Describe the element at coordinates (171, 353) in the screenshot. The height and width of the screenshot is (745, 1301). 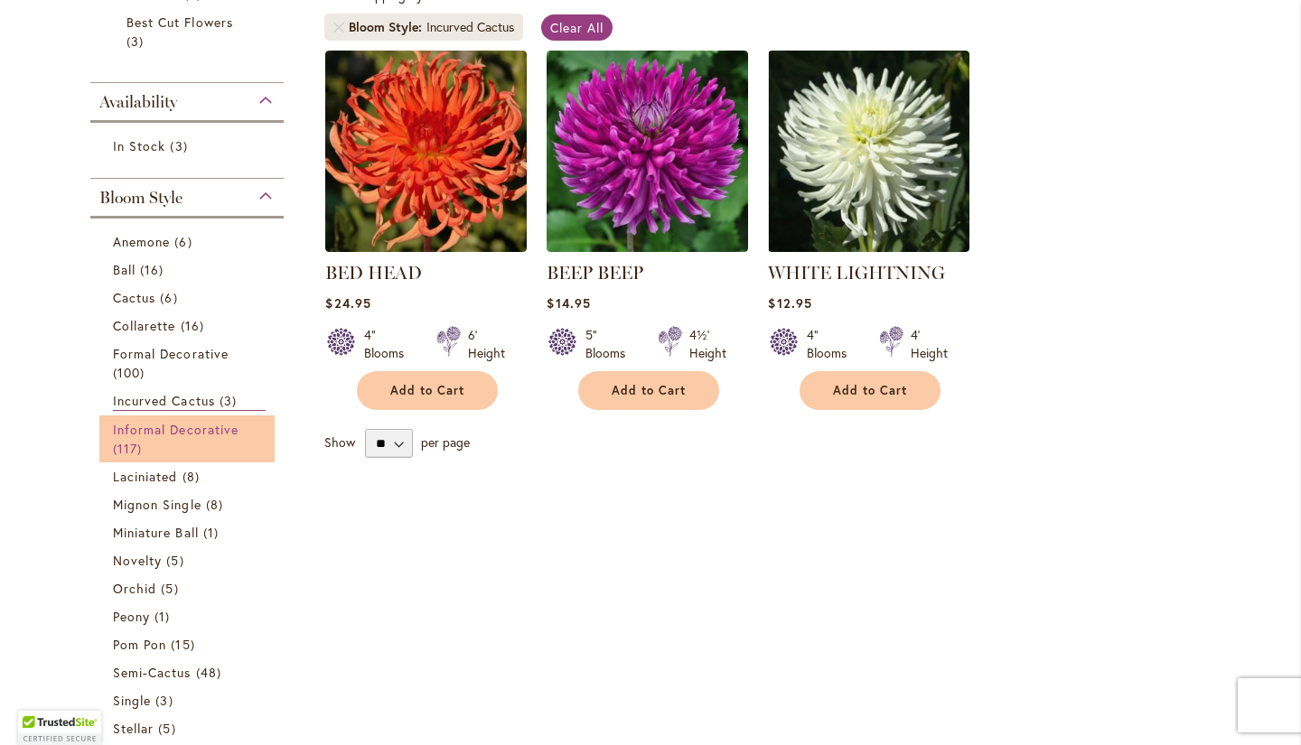
I see `span: Formal Decorative` at that location.